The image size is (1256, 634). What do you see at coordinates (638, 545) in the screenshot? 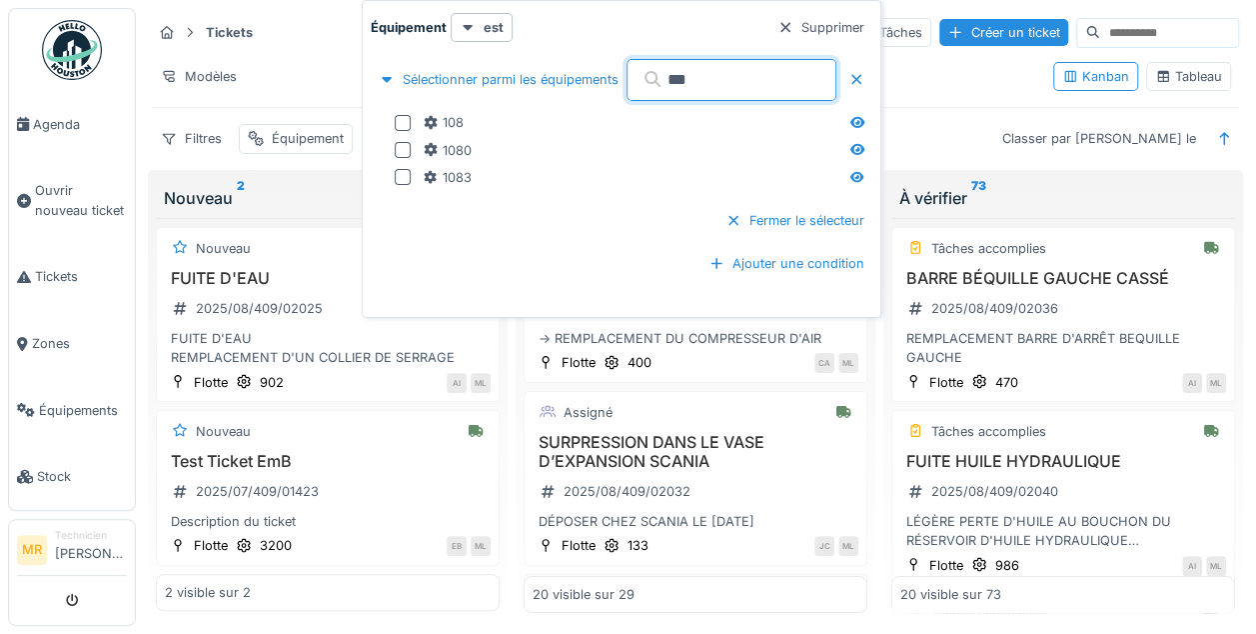
I see `div: 133` at bounding box center [638, 545].